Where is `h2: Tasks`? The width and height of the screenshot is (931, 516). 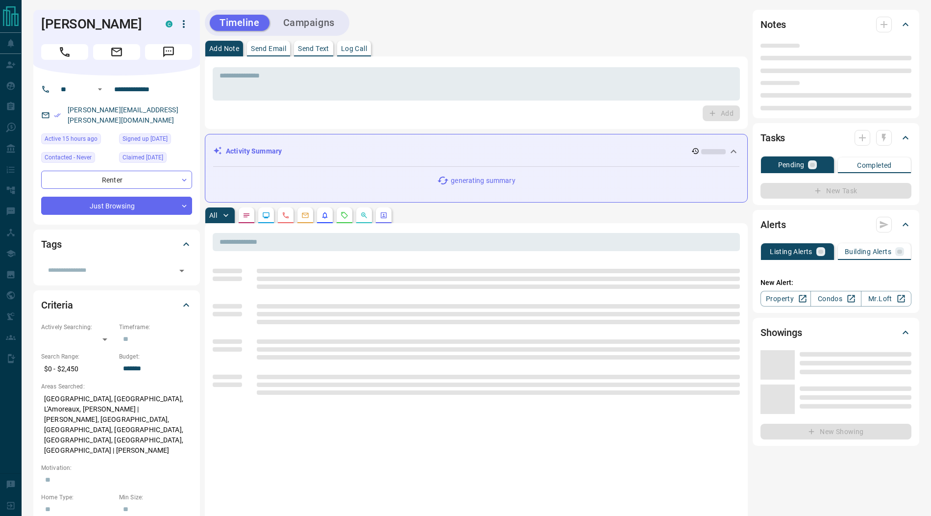 h2: Tasks is located at coordinates (773, 138).